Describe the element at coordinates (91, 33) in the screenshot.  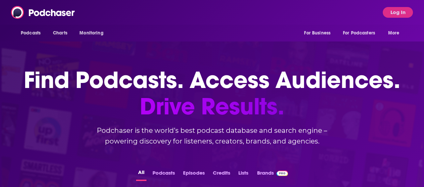
I see `span: Monitoring` at that location.